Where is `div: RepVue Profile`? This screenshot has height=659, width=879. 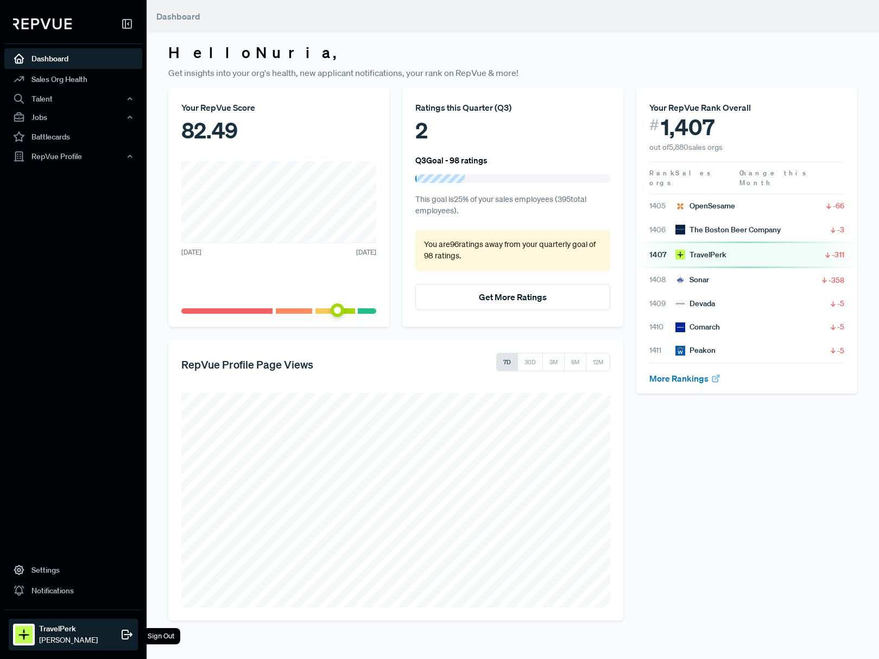 div: RepVue Profile is located at coordinates (73, 156).